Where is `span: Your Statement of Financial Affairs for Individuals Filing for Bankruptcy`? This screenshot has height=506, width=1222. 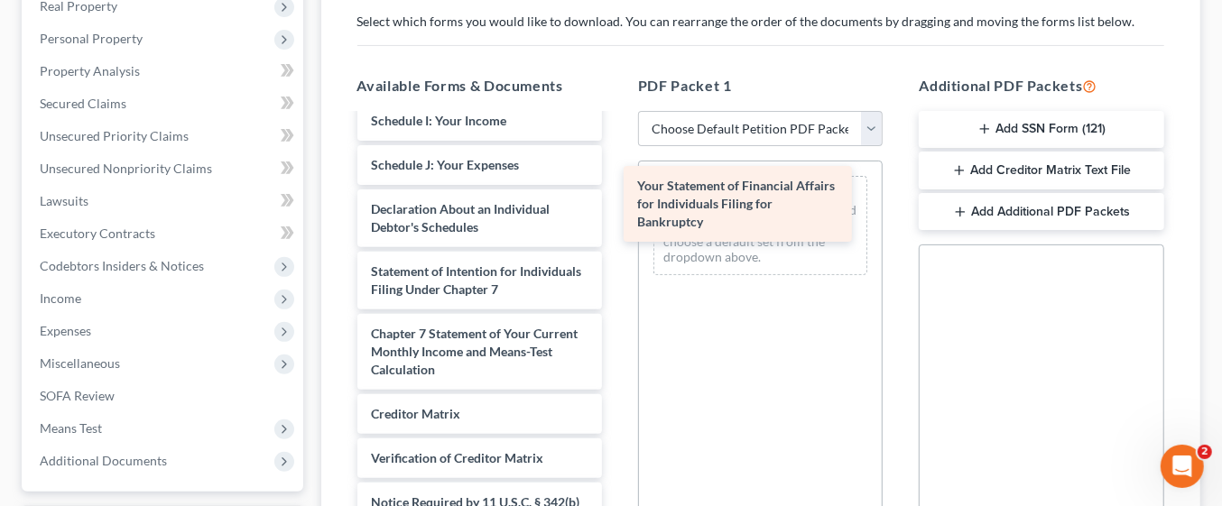 span: Your Statement of Financial Affairs for Individuals Filing for Bankruptcy is located at coordinates (737, 203).